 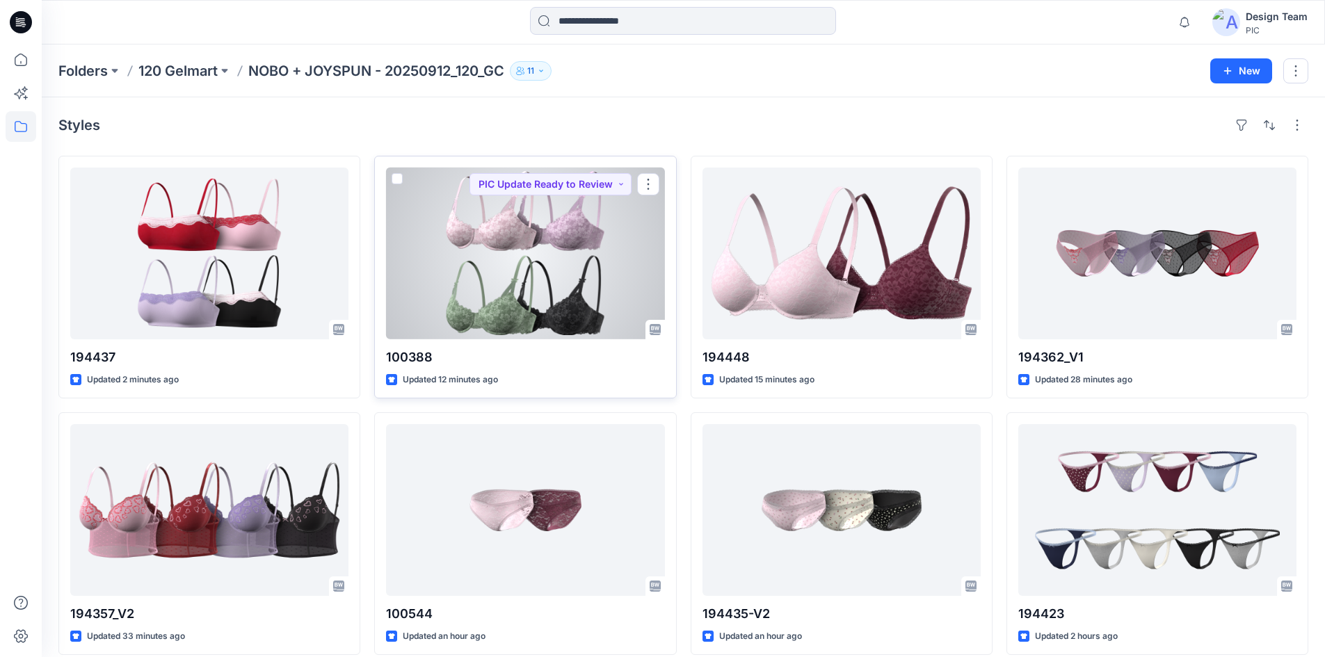 What do you see at coordinates (136, 636) in the screenshot?
I see `p: Updated 33 minutes ago` at bounding box center [136, 636].